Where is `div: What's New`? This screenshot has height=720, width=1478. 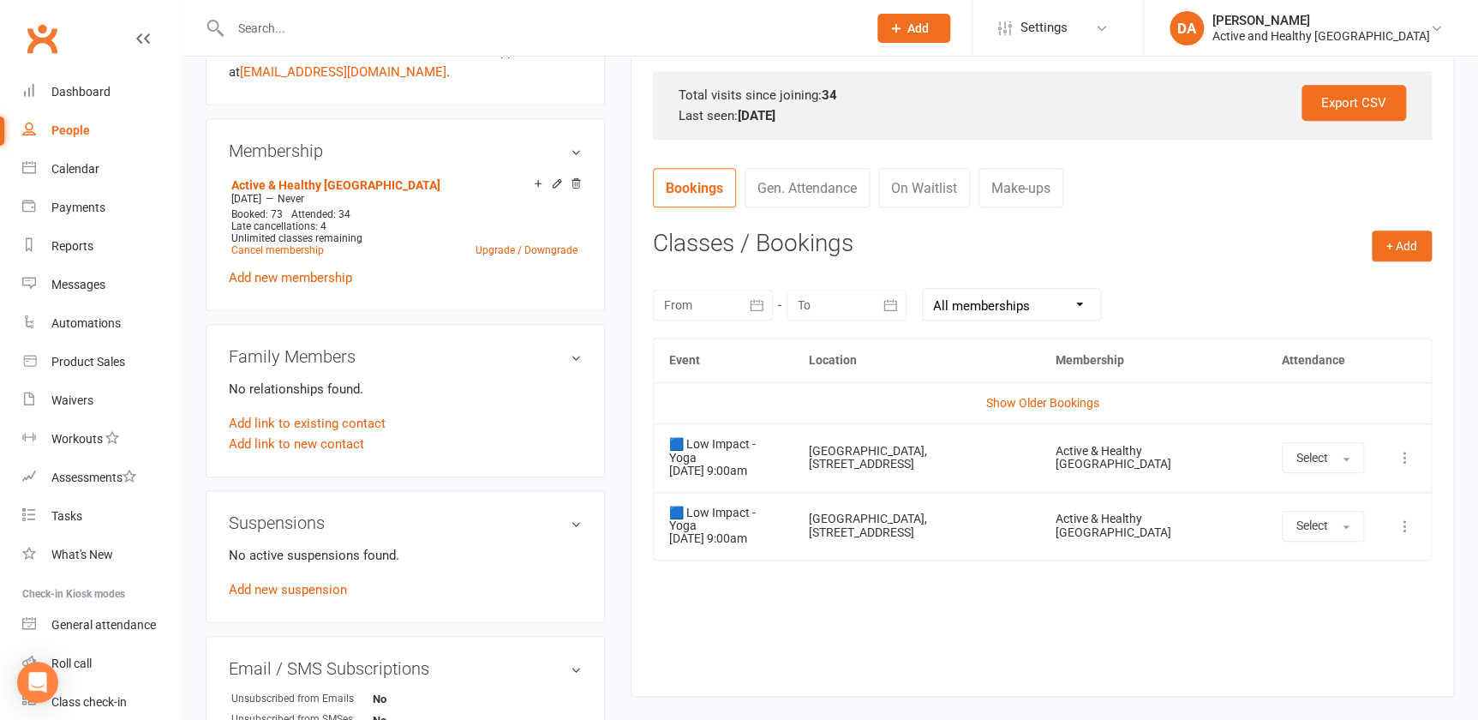 div: What's New is located at coordinates (82, 555).